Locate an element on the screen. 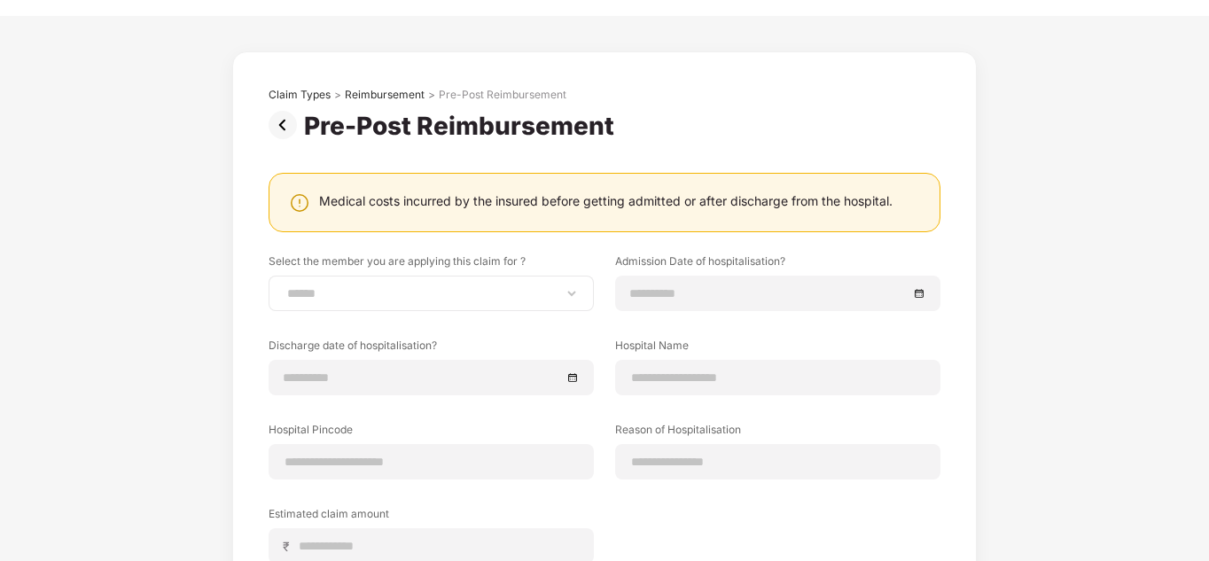 This screenshot has width=1209, height=561. div: Claim Types is located at coordinates (300, 95).